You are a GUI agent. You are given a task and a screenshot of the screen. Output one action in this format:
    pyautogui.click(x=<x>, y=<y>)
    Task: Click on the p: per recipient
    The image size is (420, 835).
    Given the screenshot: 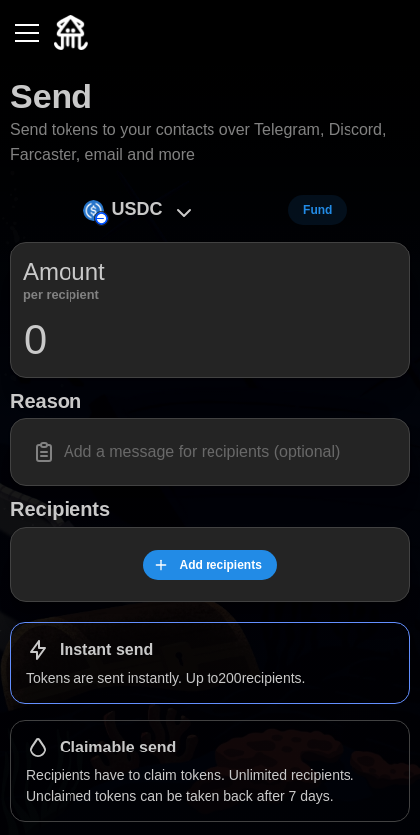 What is the action you would take?
    pyautogui.click(x=64, y=295)
    